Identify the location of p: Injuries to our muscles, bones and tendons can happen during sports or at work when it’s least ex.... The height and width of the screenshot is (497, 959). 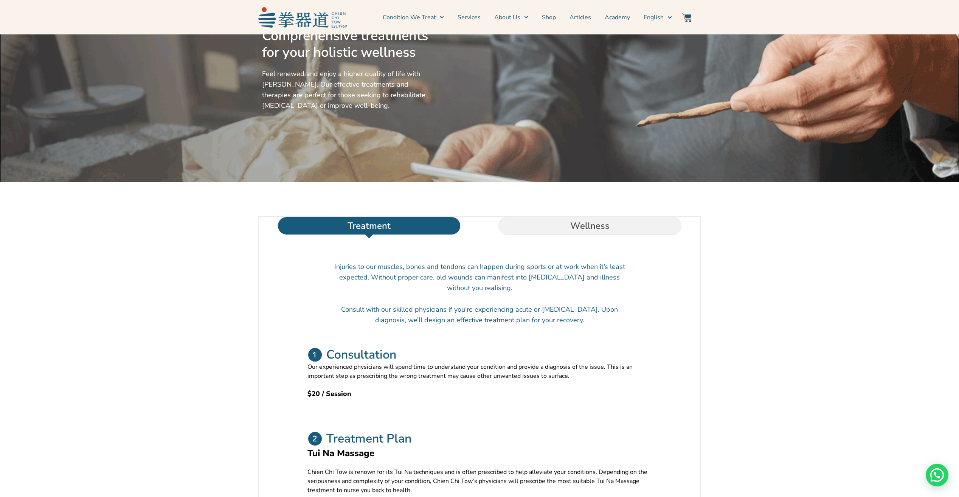
(480, 277).